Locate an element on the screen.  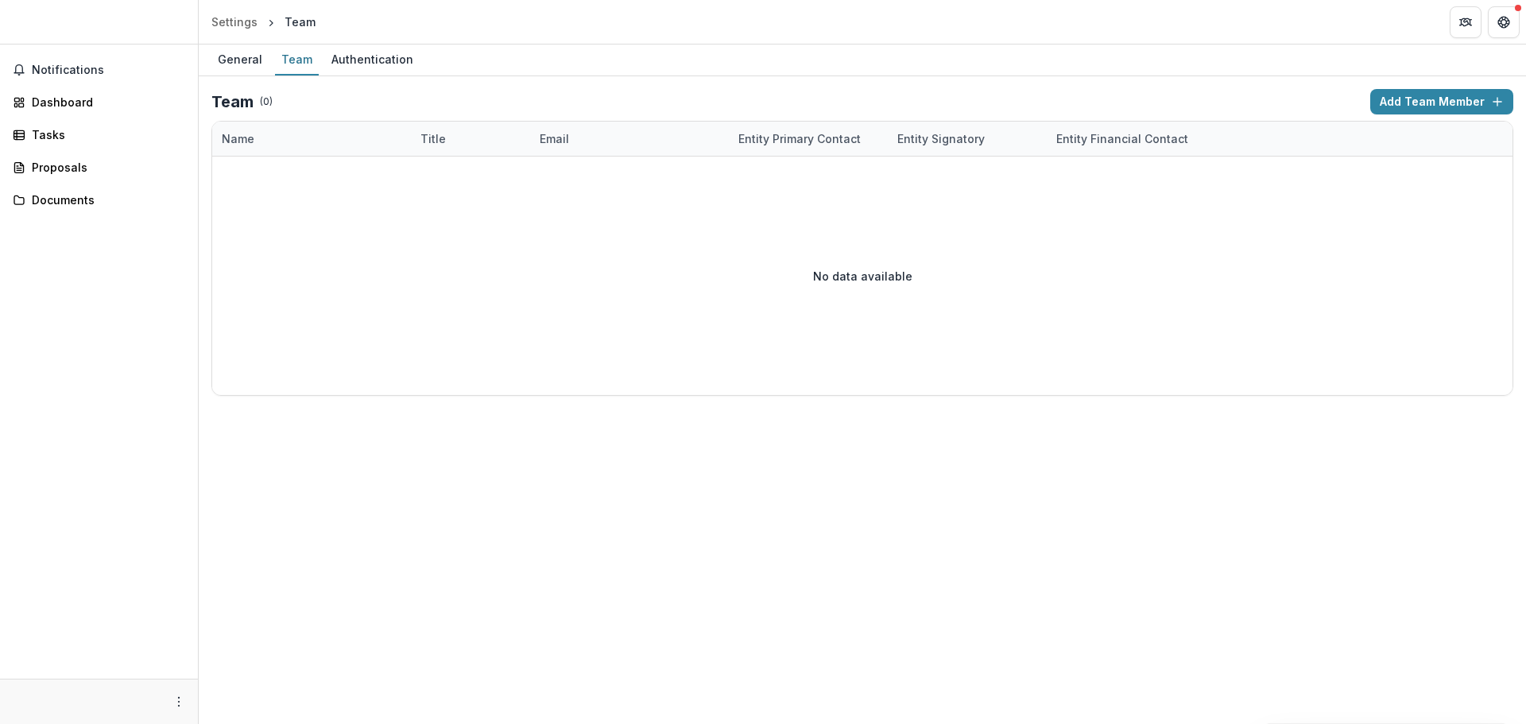
div: Settings is located at coordinates (235, 21).